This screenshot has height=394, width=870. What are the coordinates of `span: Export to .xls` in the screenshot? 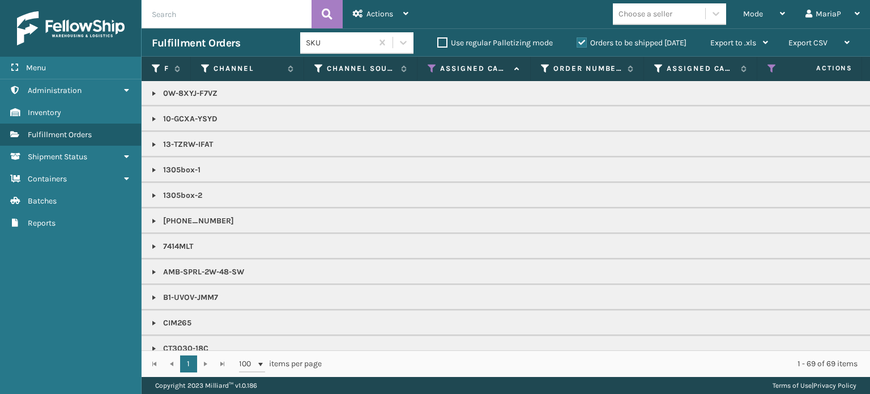 It's located at (733, 42).